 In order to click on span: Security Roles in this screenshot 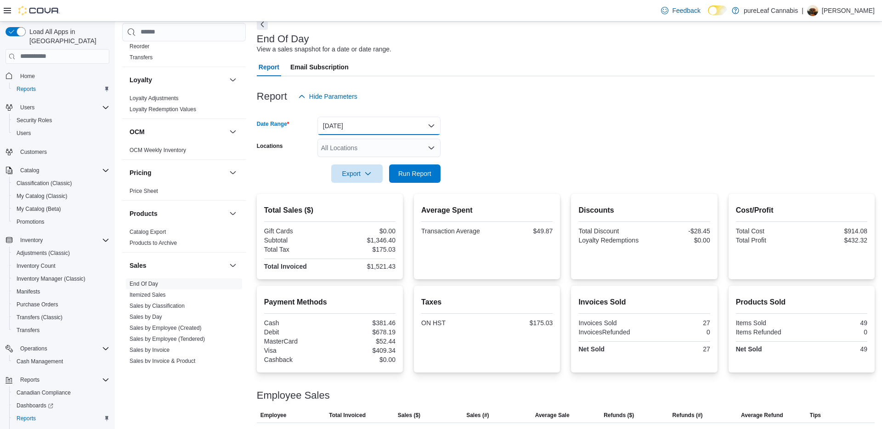, I will do `click(34, 120)`.